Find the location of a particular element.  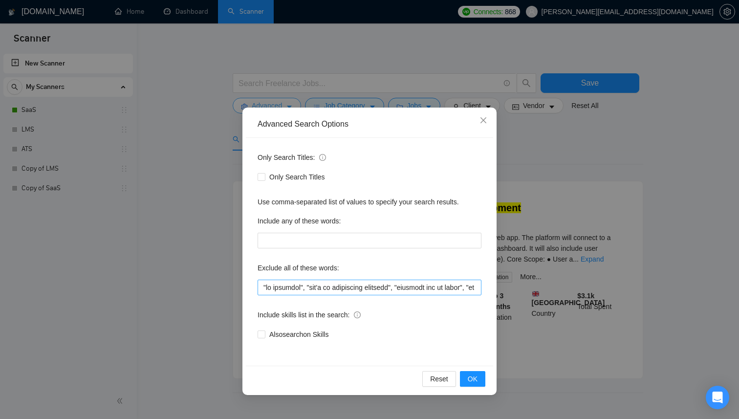

span: Also search on Skills is located at coordinates (299, 334).